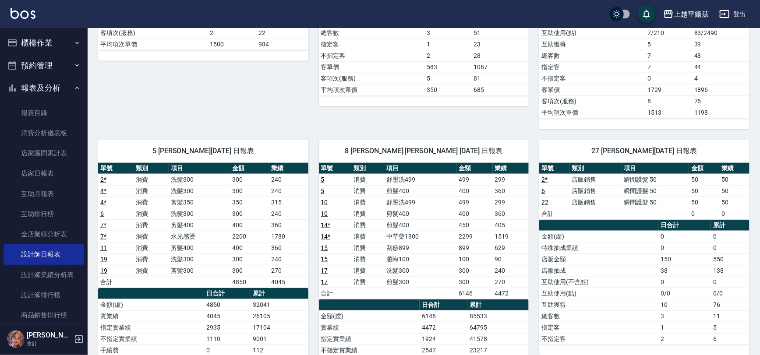 The image size is (760, 355). What do you see at coordinates (227, 328) in the screenshot?
I see `td: 2935` at bounding box center [227, 328].